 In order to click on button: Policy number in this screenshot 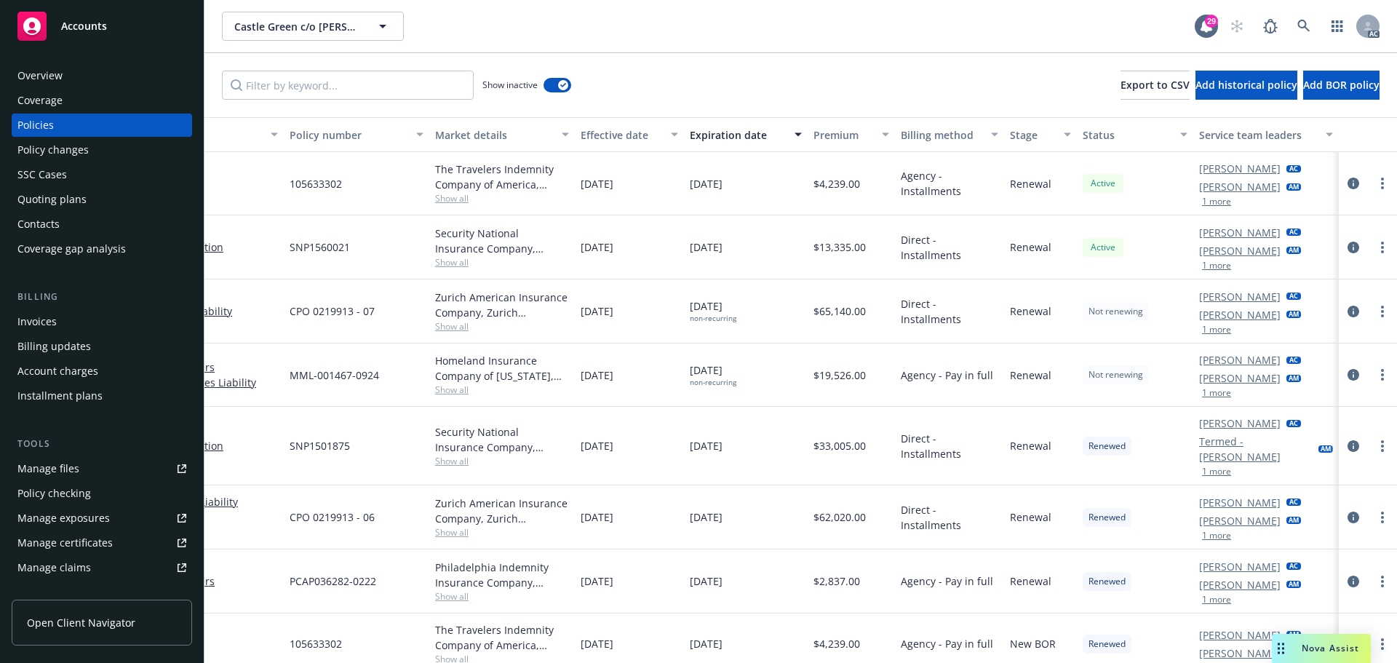, I will do `click(357, 135)`.